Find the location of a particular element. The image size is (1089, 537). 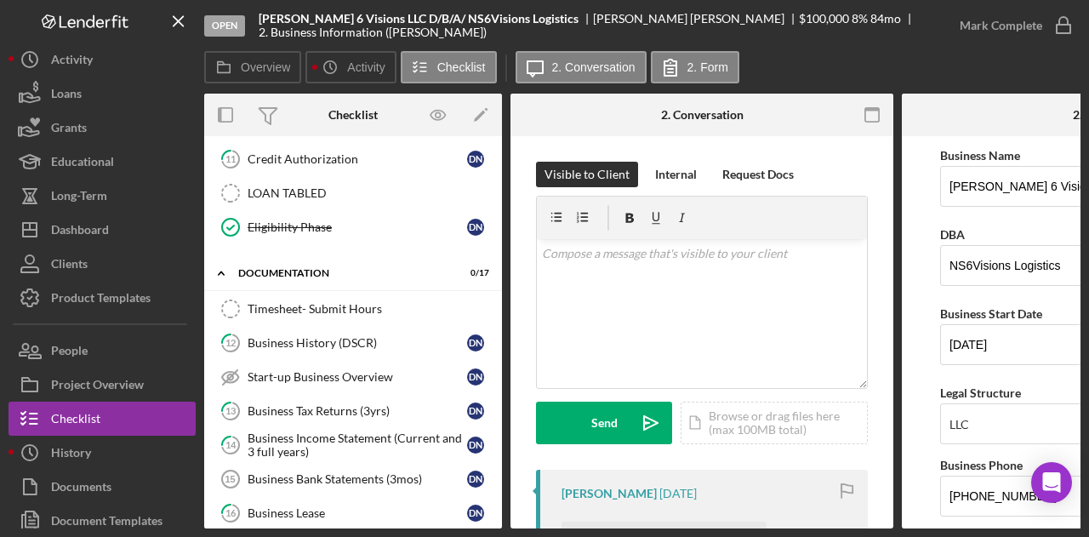

div: Activity is located at coordinates (71, 61).